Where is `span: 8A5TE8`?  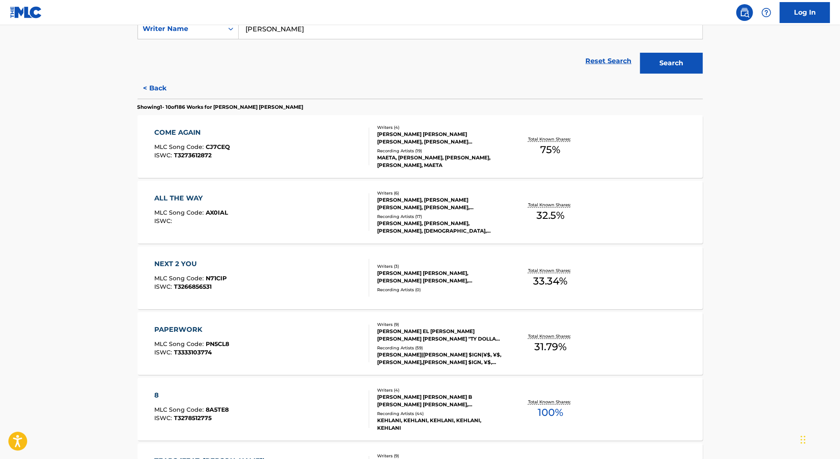
span: 8A5TE8 is located at coordinates (217, 409).